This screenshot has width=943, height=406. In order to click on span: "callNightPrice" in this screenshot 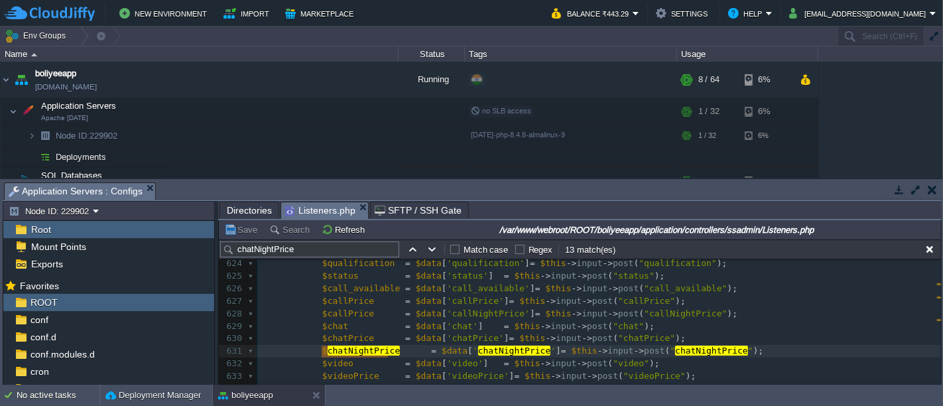, I will do `click(685, 313)`.